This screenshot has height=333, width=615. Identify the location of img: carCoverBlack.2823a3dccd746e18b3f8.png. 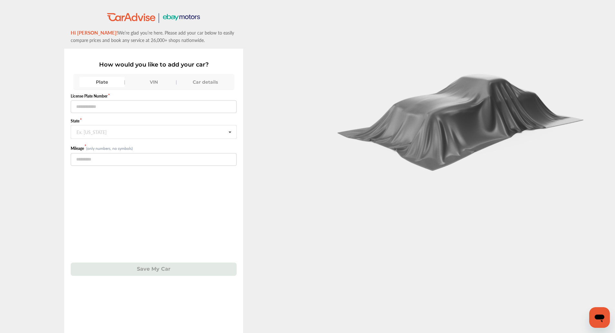
(461, 119).